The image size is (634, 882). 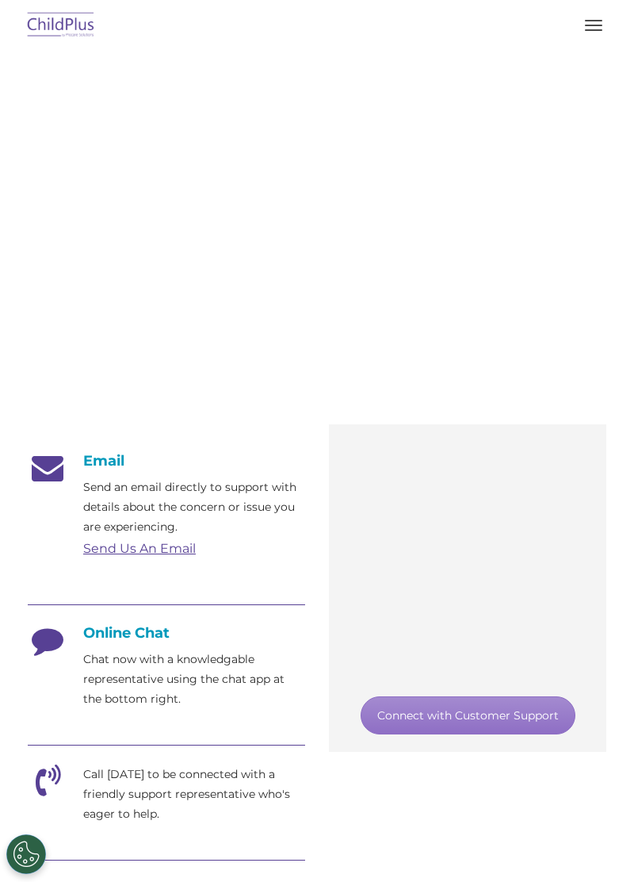 I want to click on h4: Email, so click(x=167, y=461).